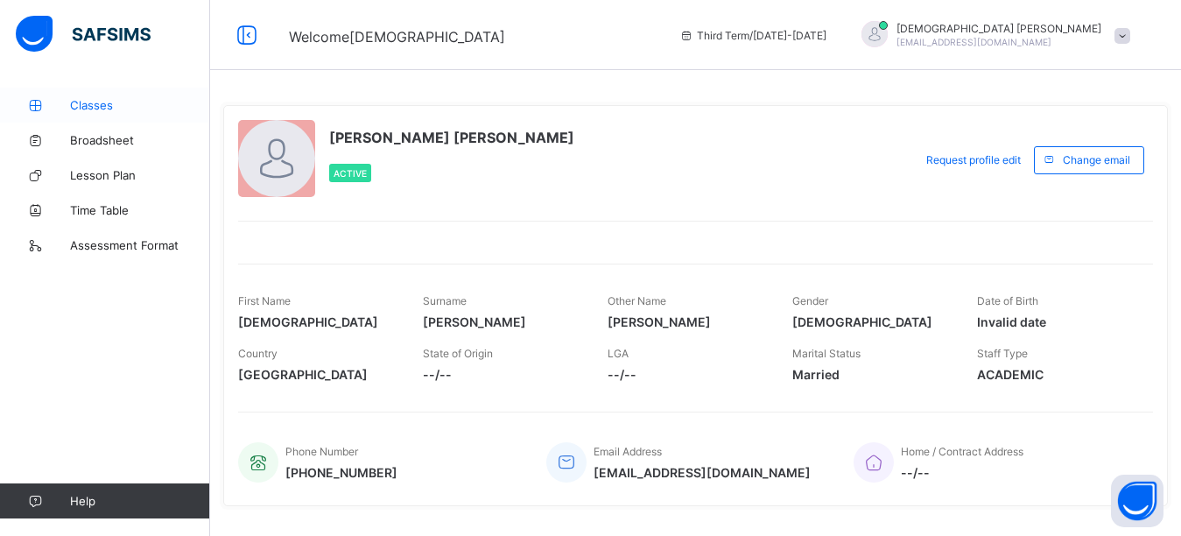 This screenshot has width=1181, height=536. Describe the element at coordinates (628, 451) in the screenshot. I see `span: Email Address` at that location.